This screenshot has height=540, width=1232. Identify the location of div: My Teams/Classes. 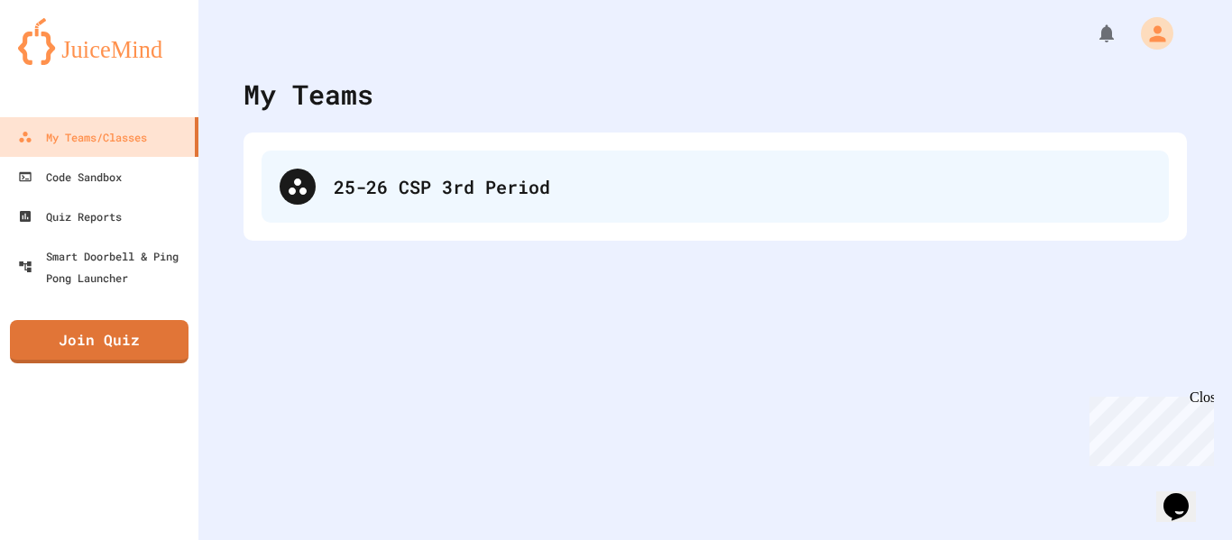
(82, 137).